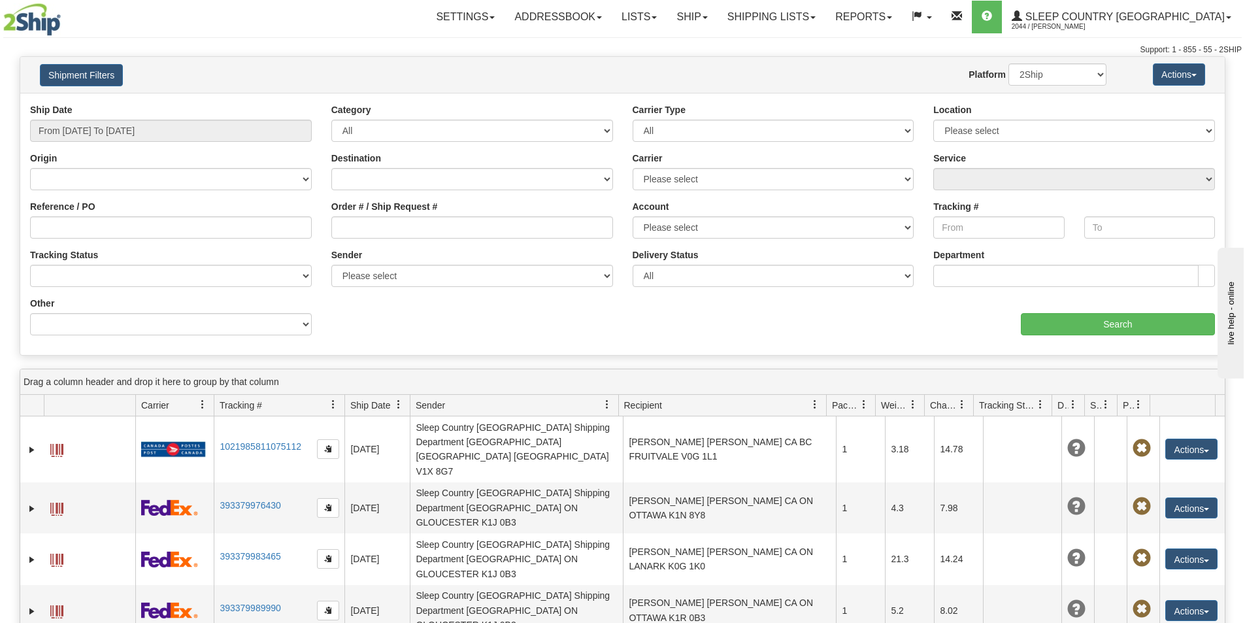  Describe the element at coordinates (1118, 324) in the screenshot. I see `input: Search` at that location.